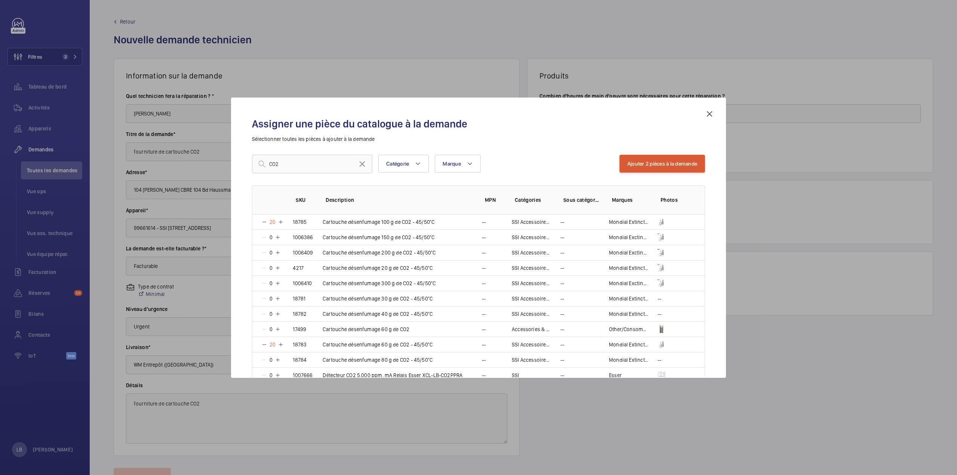  I want to click on img: 6sC9SVunQTpjDoqSeSCpGm_Xa53yGEkhuYJljjHhvtwN8ii8.png, so click(661, 345).